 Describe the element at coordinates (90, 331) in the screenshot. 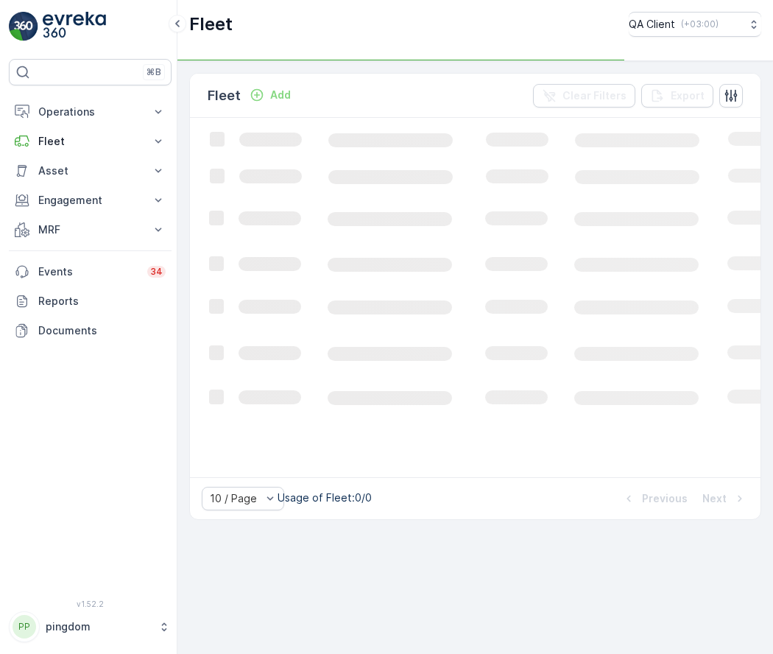

I see `a: Documents` at that location.